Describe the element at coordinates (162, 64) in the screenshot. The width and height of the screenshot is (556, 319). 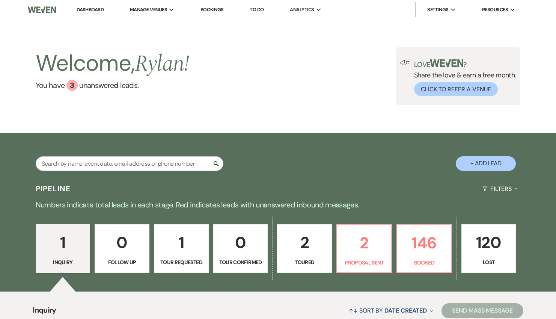
I see `span: Rylan !` at that location.